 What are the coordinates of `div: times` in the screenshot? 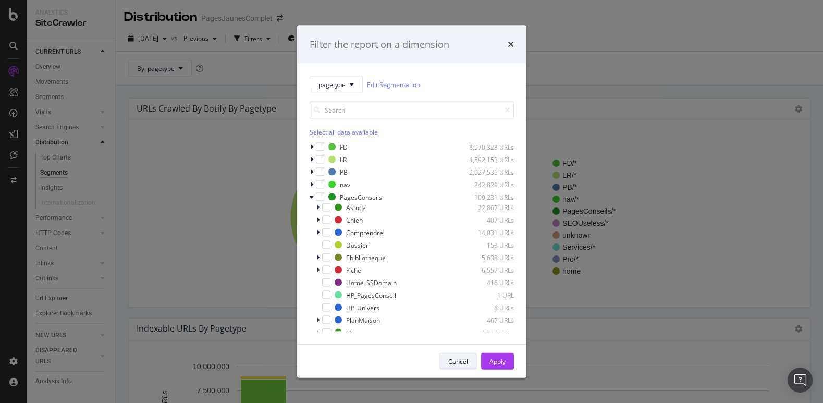 It's located at (511, 44).